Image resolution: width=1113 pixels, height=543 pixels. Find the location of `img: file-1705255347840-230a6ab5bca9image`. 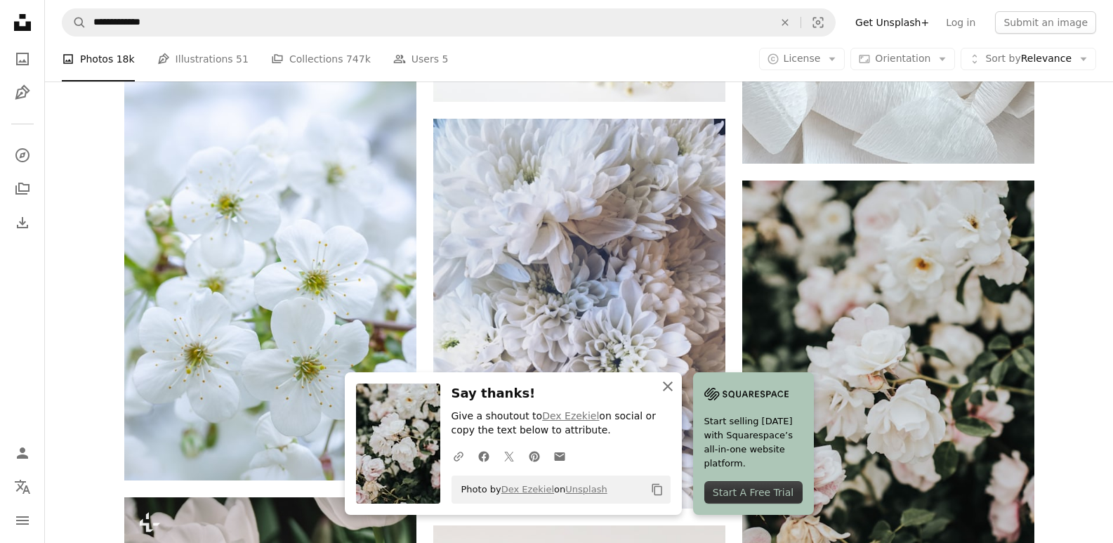

img: file-1705255347840-230a6ab5bca9image is located at coordinates (747, 394).